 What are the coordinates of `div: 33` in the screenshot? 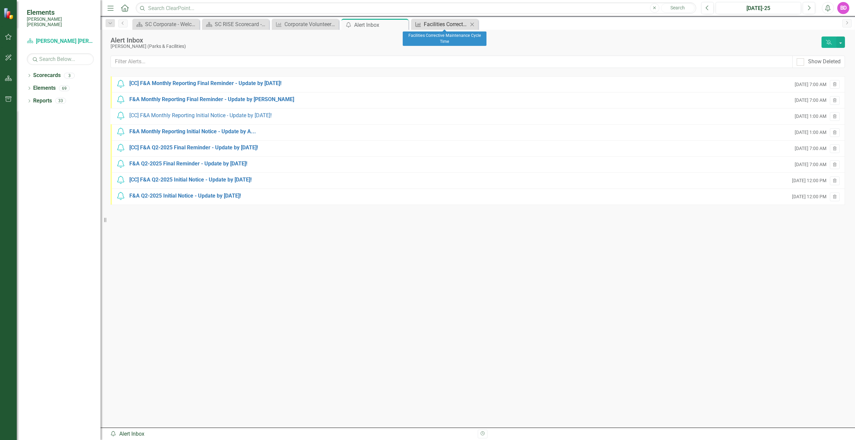 It's located at (61, 101).